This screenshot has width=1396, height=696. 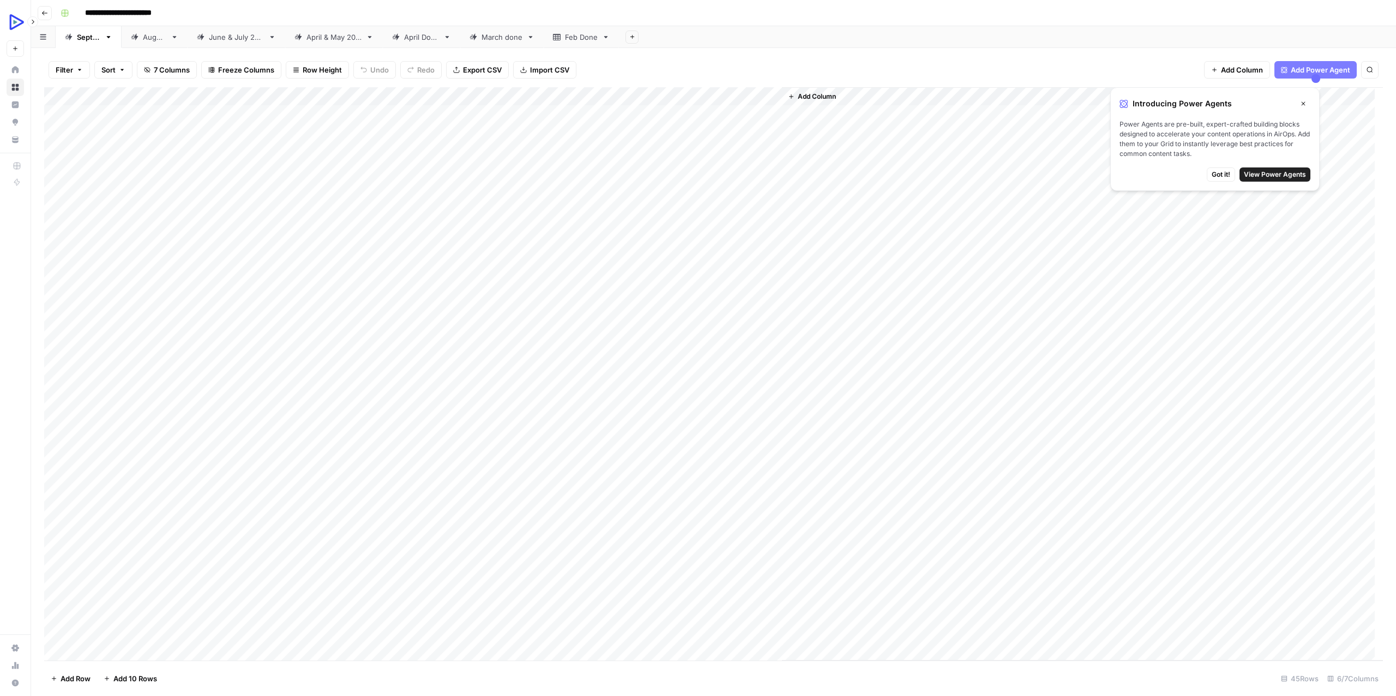 I want to click on span: Got it!, so click(x=1221, y=174).